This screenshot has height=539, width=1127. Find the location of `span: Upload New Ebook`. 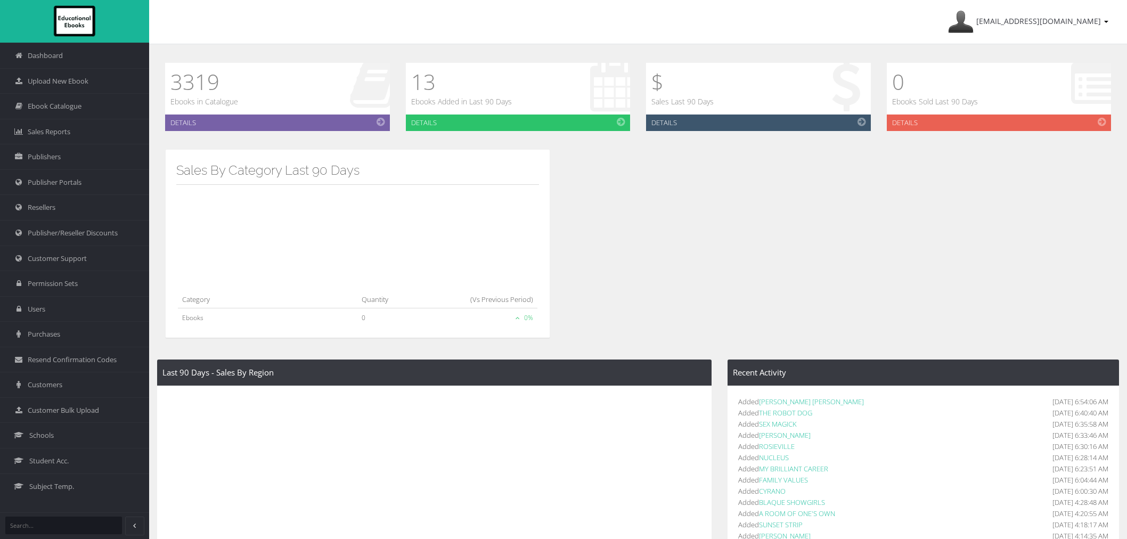

span: Upload New Ebook is located at coordinates (58, 81).